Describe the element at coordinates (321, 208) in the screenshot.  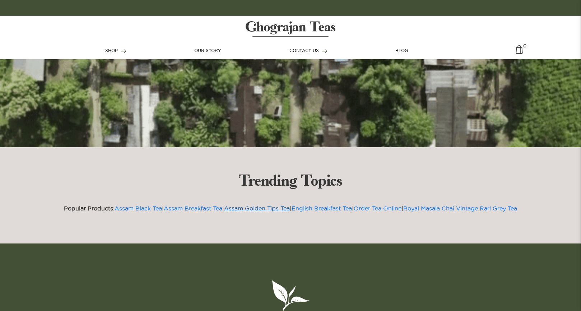
I see `a: English Breakfast Tea` at that location.